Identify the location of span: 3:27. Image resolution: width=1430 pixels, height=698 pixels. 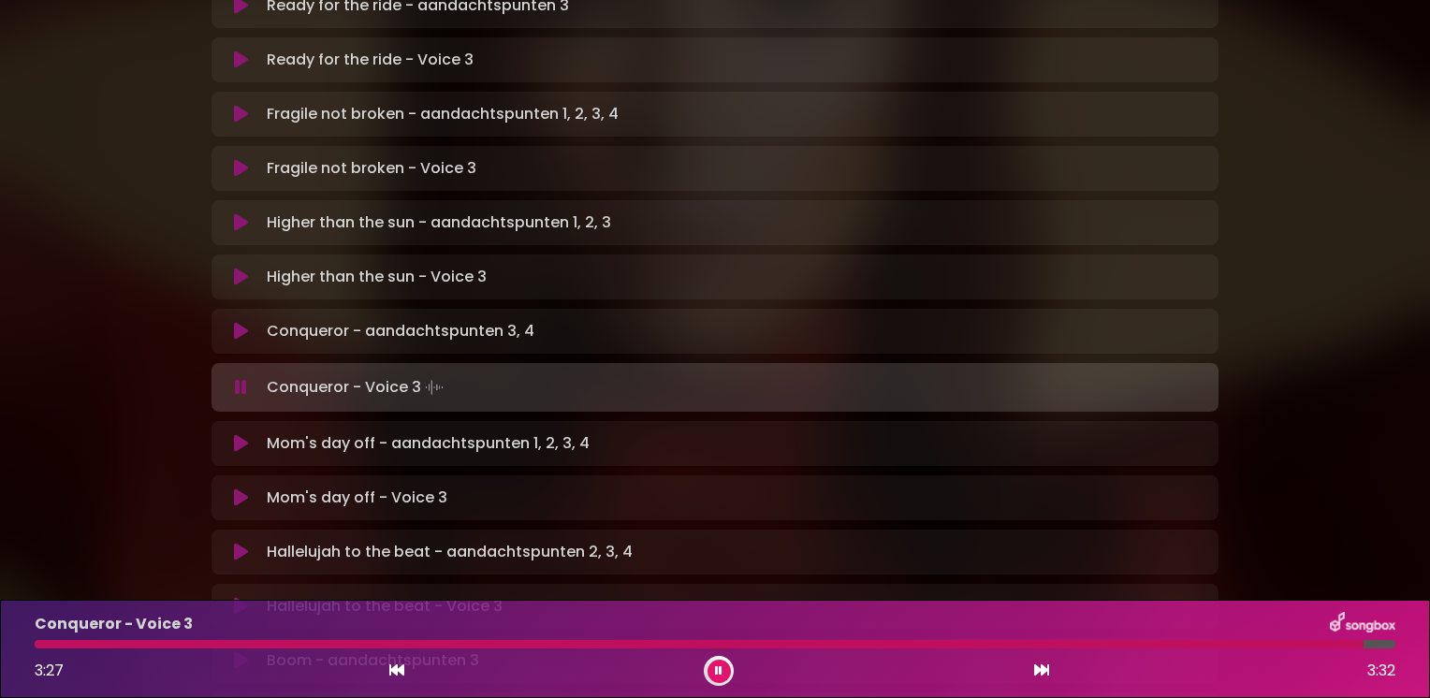
(49, 670).